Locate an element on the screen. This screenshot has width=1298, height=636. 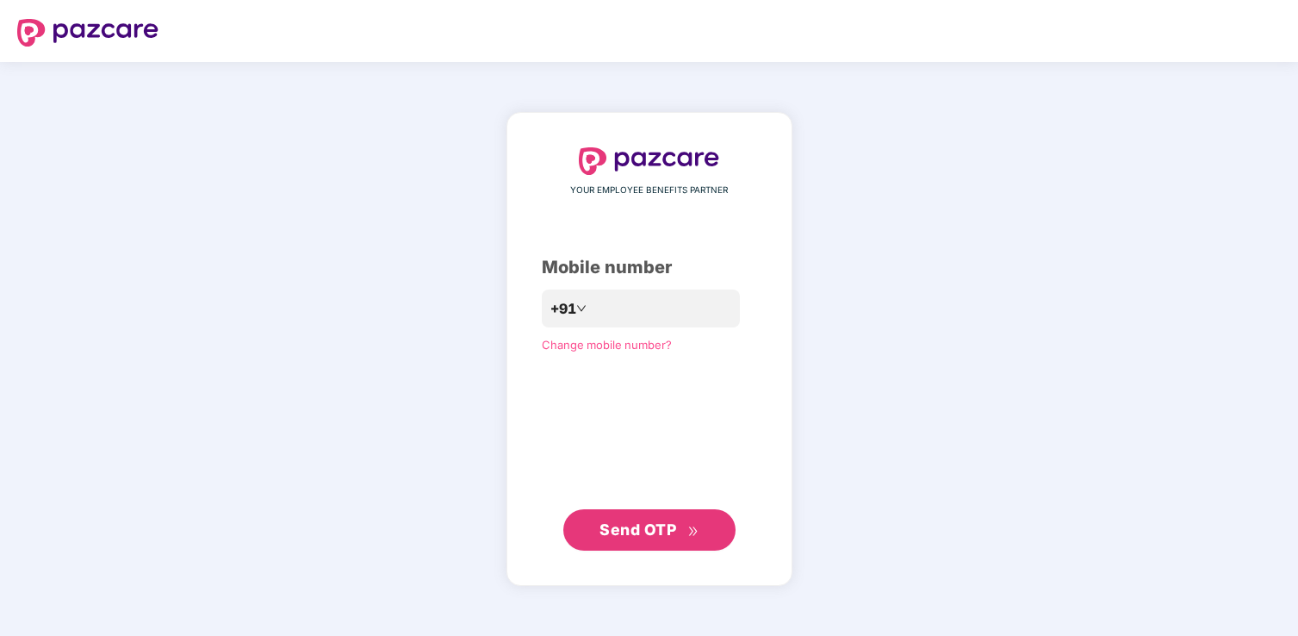
div: Mobile number is located at coordinates (649, 267).